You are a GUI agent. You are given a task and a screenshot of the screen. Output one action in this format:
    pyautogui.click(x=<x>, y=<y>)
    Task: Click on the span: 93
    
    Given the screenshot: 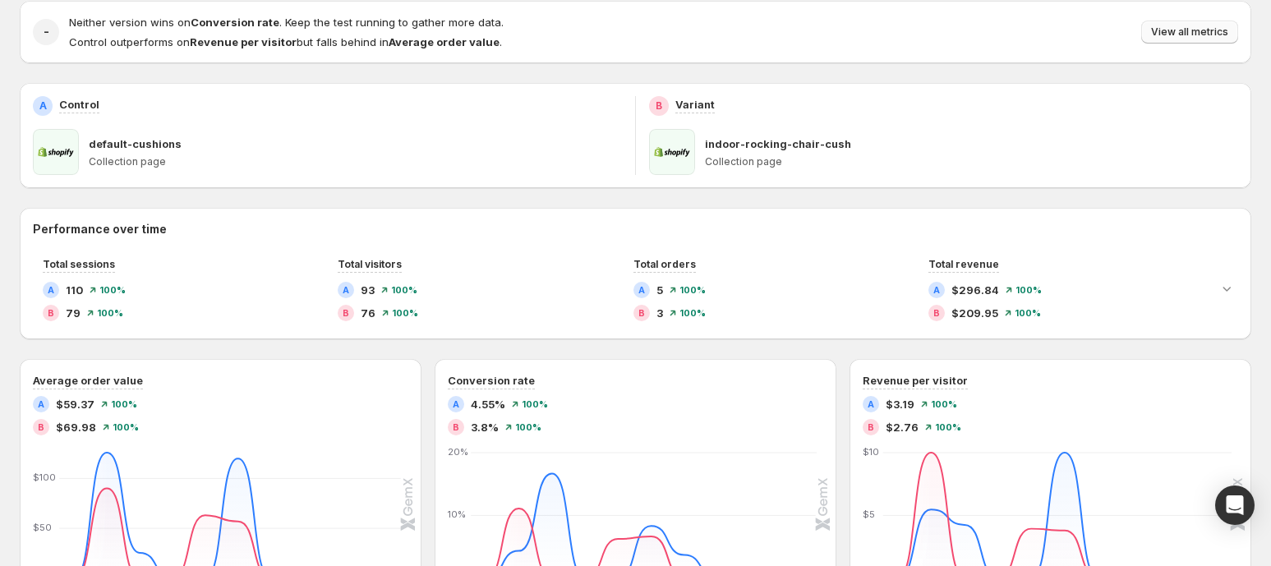 What is the action you would take?
    pyautogui.click(x=367, y=290)
    